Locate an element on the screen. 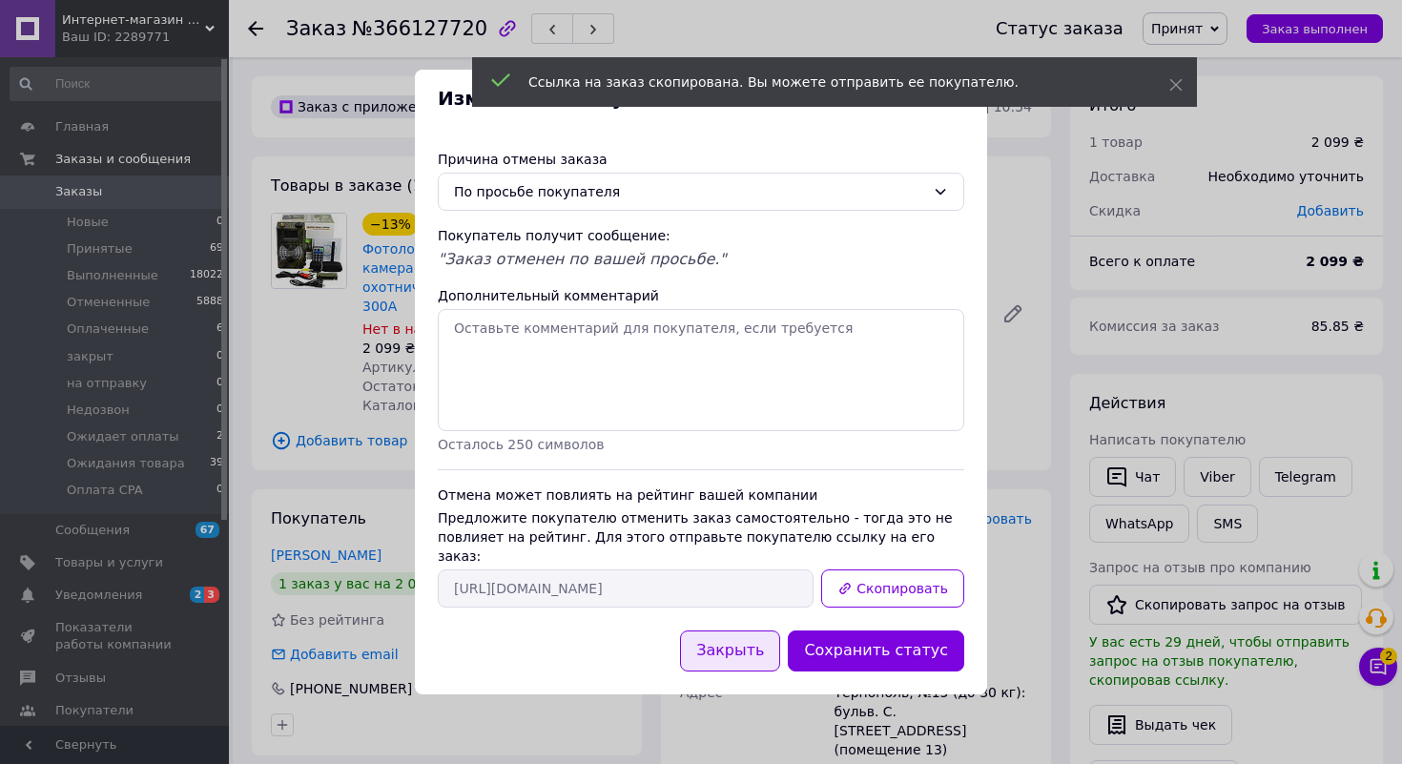 This screenshot has width=1402, height=764. div: Ссылка на заказ скопирована. Вы можете отправить ее покупателю. is located at coordinates (825, 82).